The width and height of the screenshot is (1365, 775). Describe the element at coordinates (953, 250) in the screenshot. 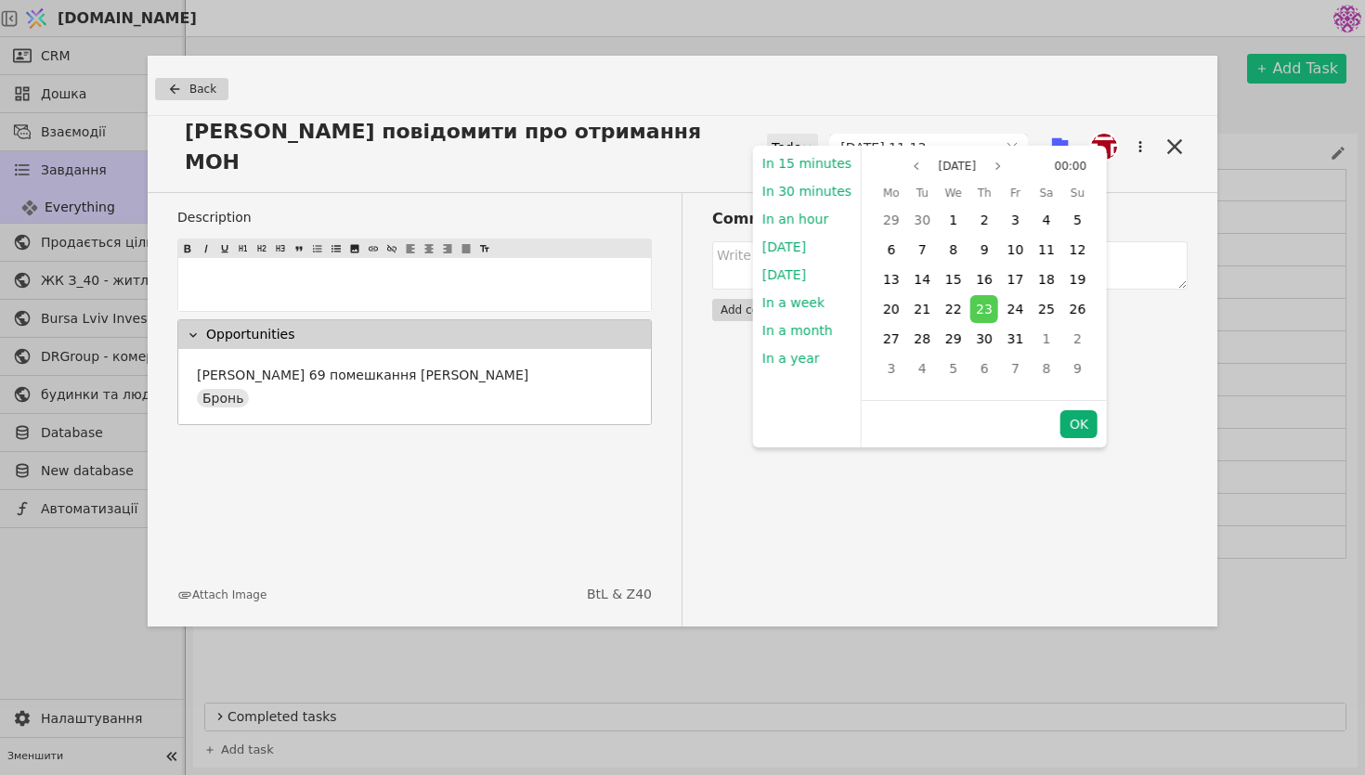

I see `div: 08 Oct 2025` at that location.